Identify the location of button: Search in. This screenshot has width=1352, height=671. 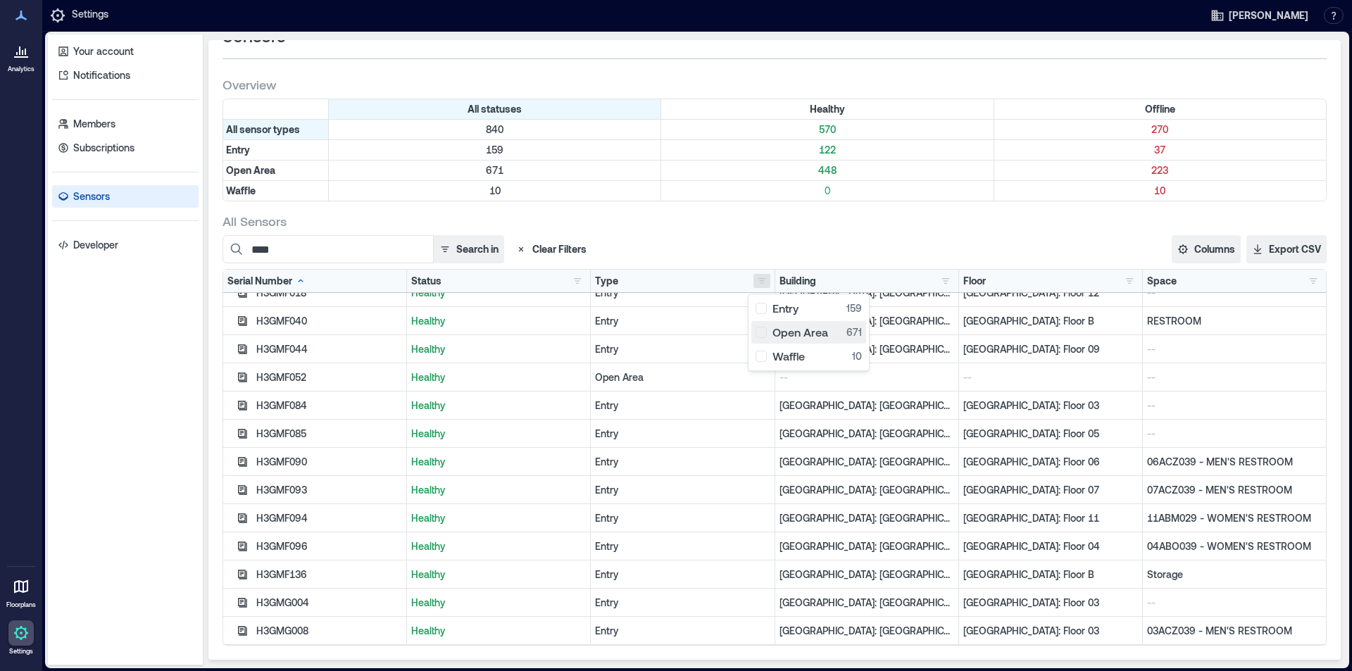
(468, 249).